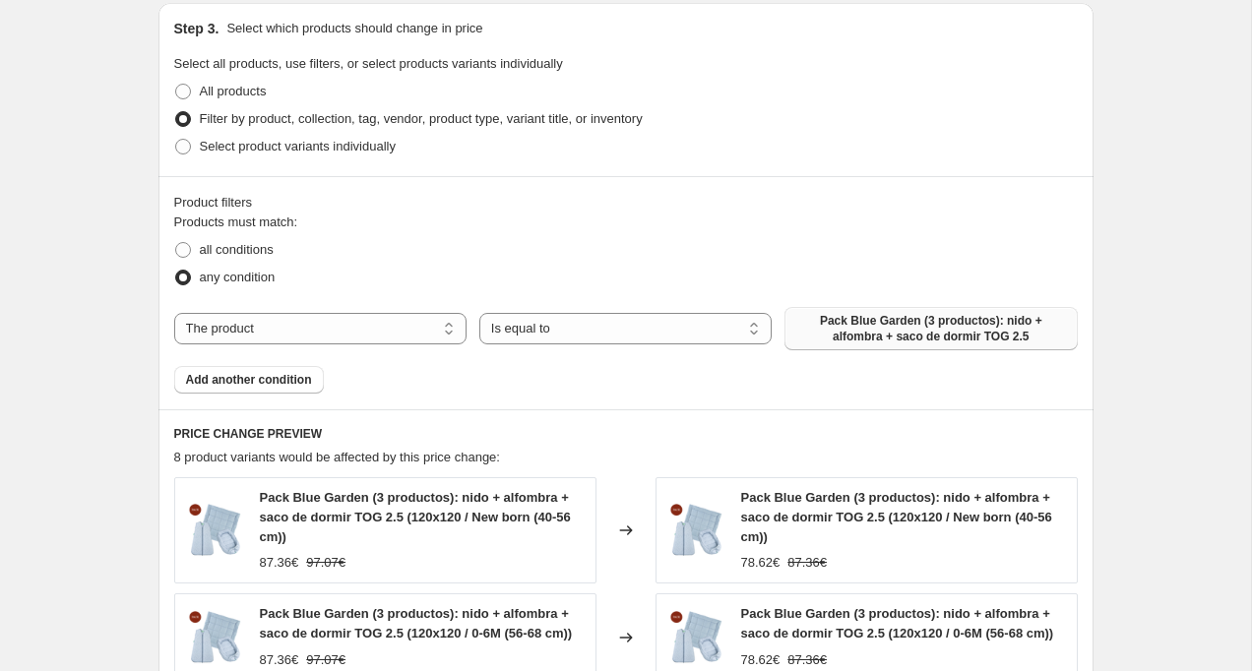  What do you see at coordinates (236, 222) in the screenshot?
I see `span: Products must match:` at bounding box center [236, 222].